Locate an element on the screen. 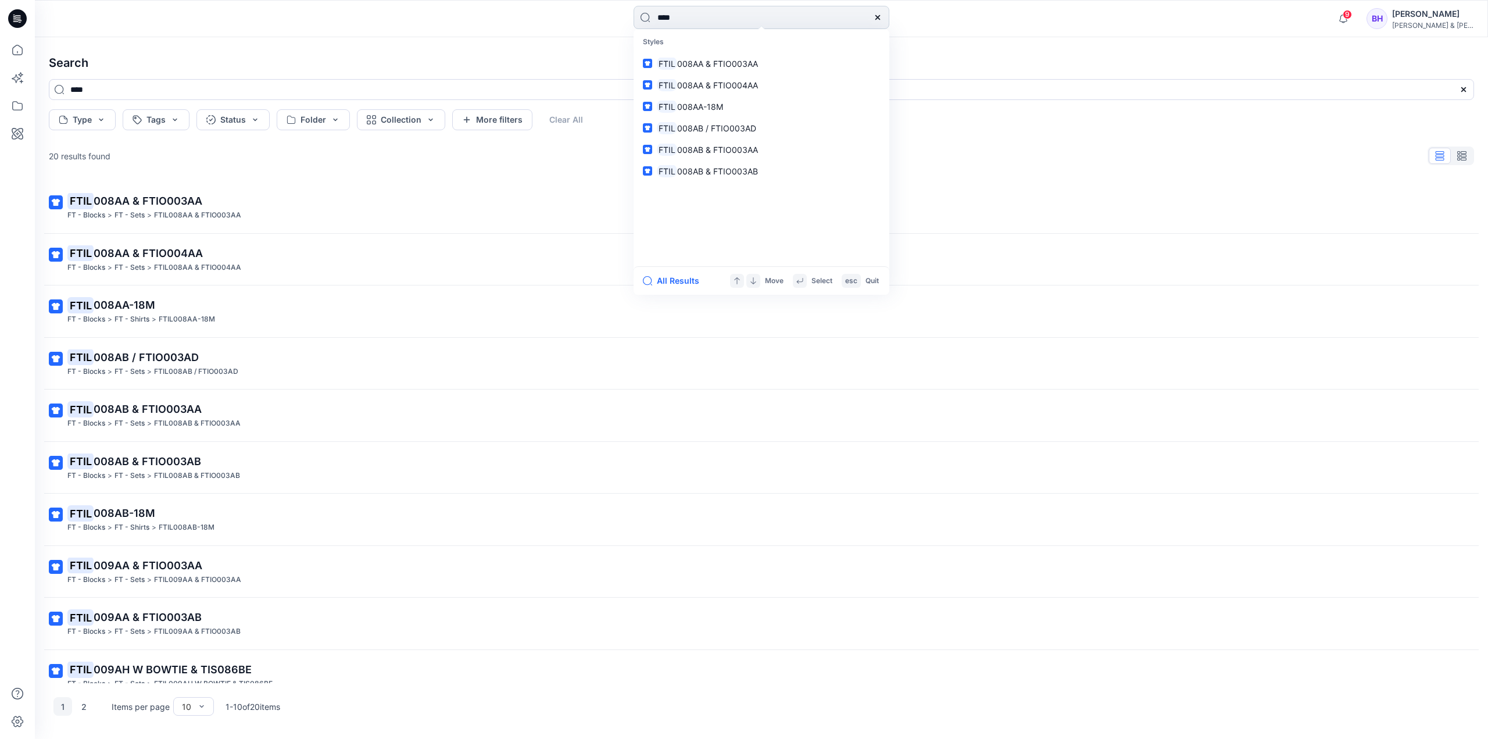 This screenshot has height=739, width=1488. button: Type is located at coordinates (82, 120).